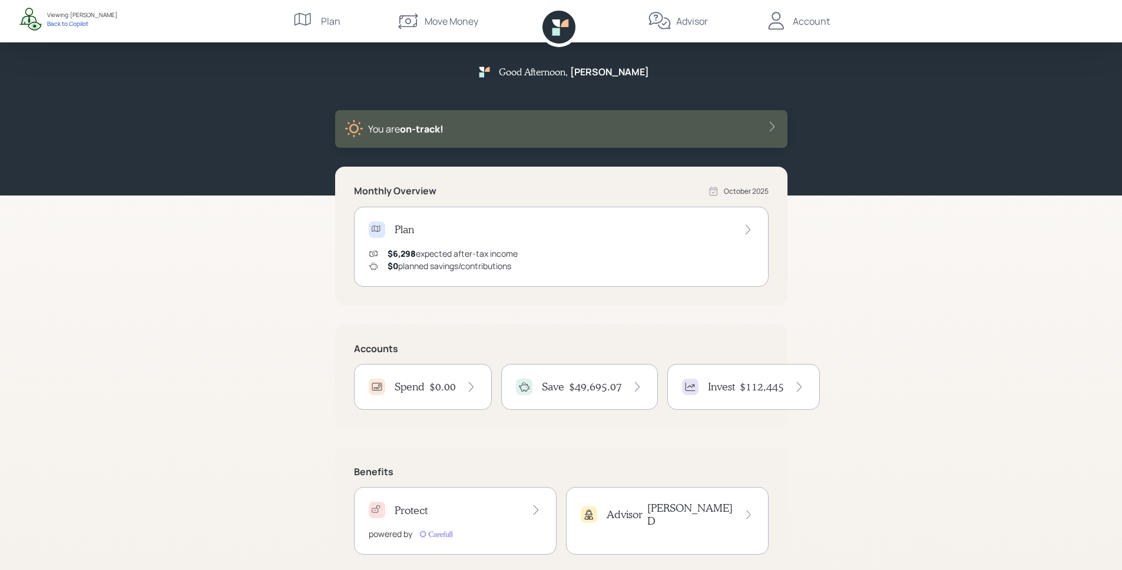 Image resolution: width=1122 pixels, height=570 pixels. Describe the element at coordinates (449, 266) in the screenshot. I see `div: planned savings/contributions` at that location.